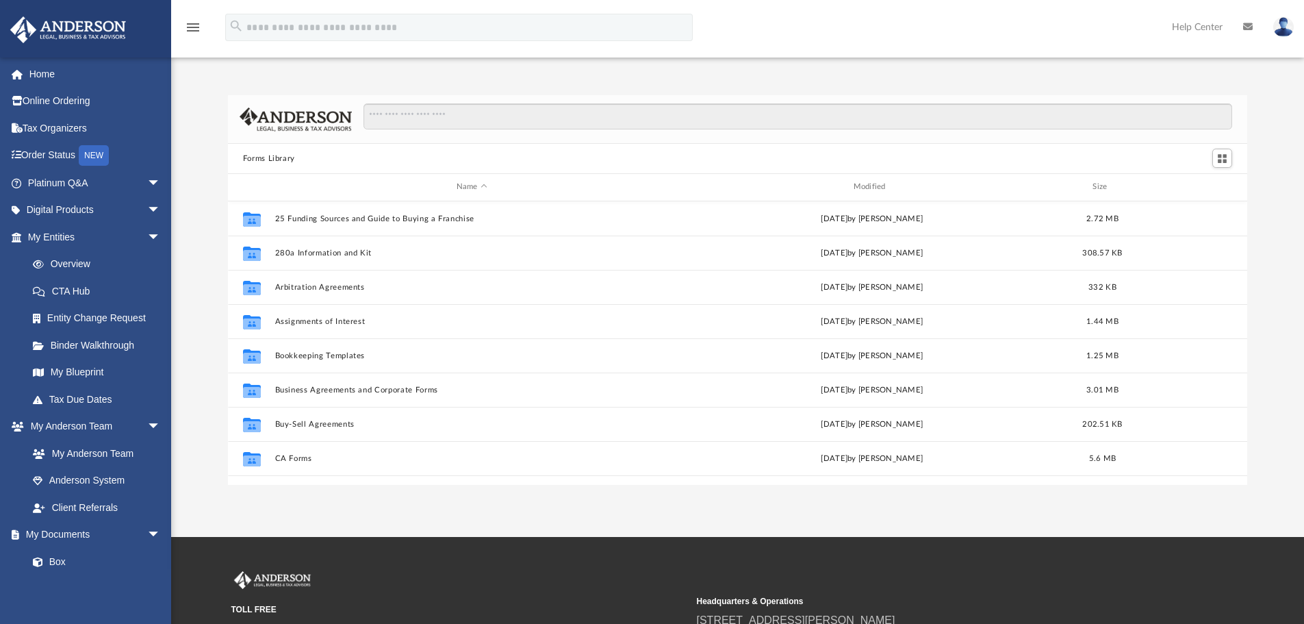  What do you see at coordinates (1223, 158) in the screenshot?
I see `button: Switch to Grid View` at bounding box center [1223, 158].